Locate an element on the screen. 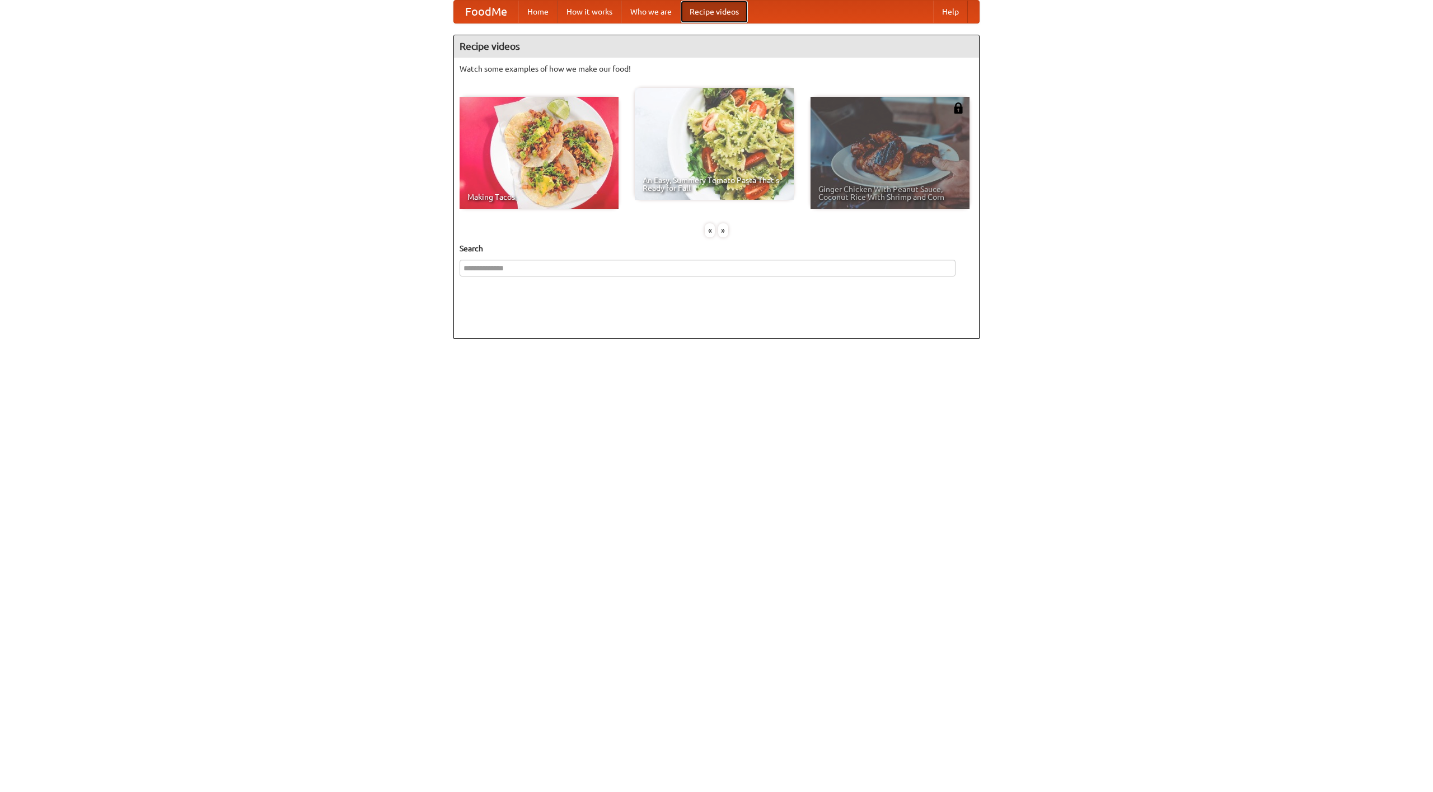 The width and height of the screenshot is (1433, 792). a: An Easy, Summery Tomato Pasta That's Ready for Fall is located at coordinates (714, 144).